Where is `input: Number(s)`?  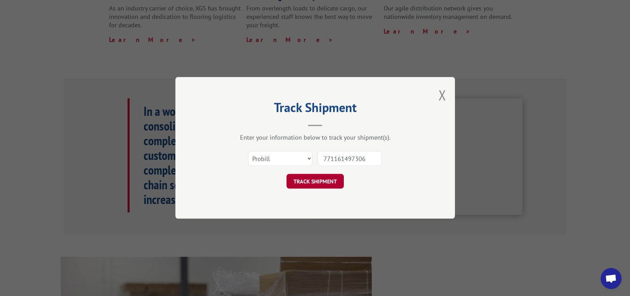
input: Number(s) is located at coordinates (350, 159).